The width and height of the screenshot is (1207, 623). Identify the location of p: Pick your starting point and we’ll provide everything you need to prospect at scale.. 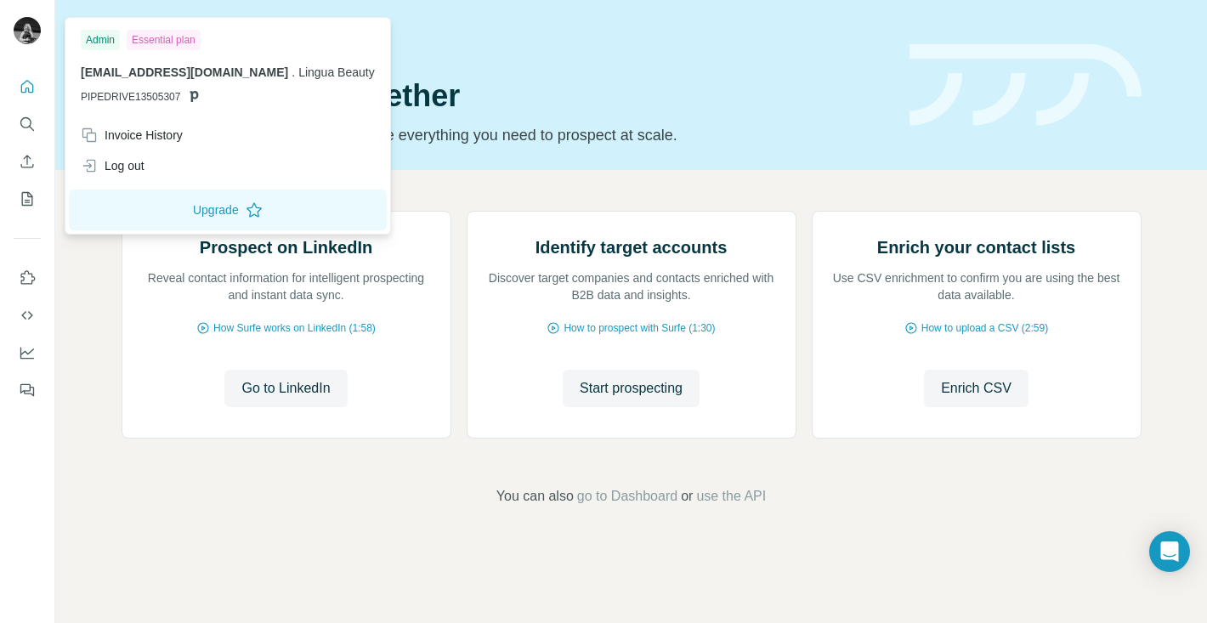
(505, 135).